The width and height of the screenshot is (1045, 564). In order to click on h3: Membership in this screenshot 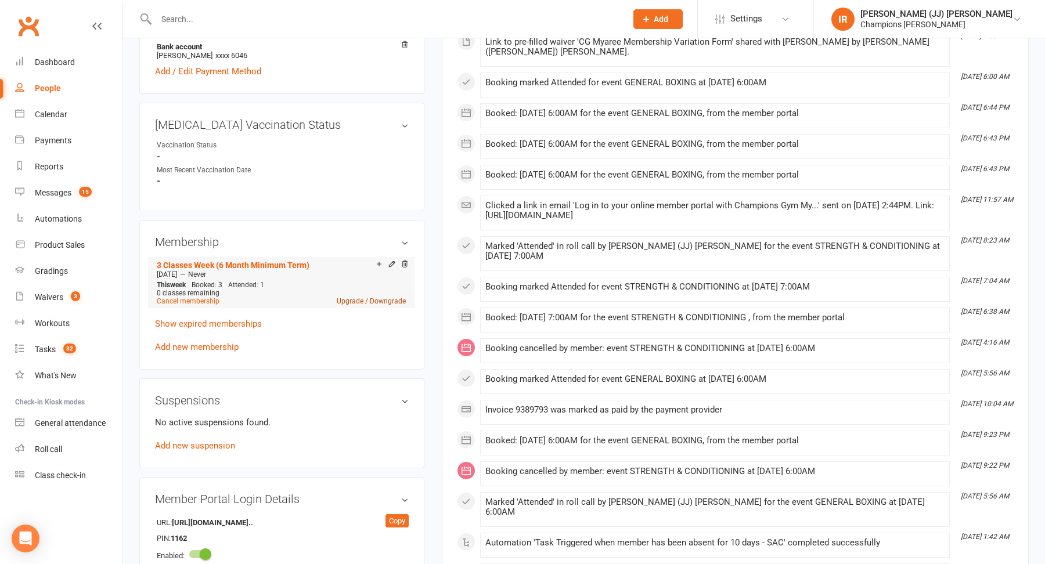, I will do `click(282, 242)`.